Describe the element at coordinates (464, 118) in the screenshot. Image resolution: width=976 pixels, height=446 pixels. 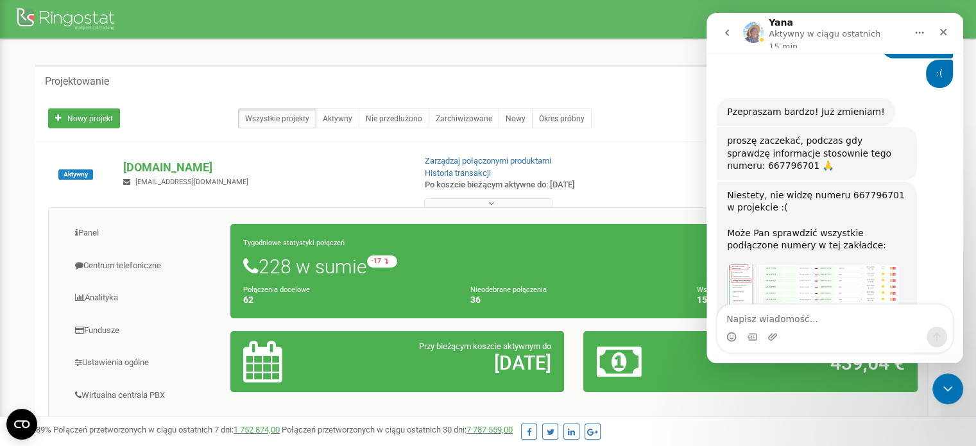
I see `a: Zarchiwizowane` at that location.